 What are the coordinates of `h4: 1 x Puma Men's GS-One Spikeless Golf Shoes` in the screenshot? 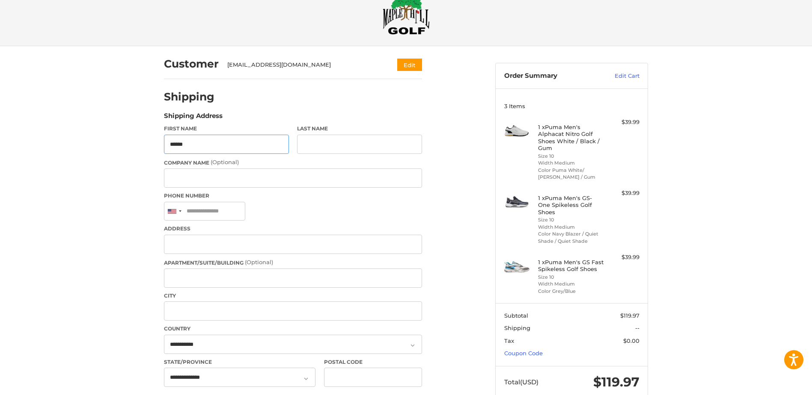 It's located at (570, 205).